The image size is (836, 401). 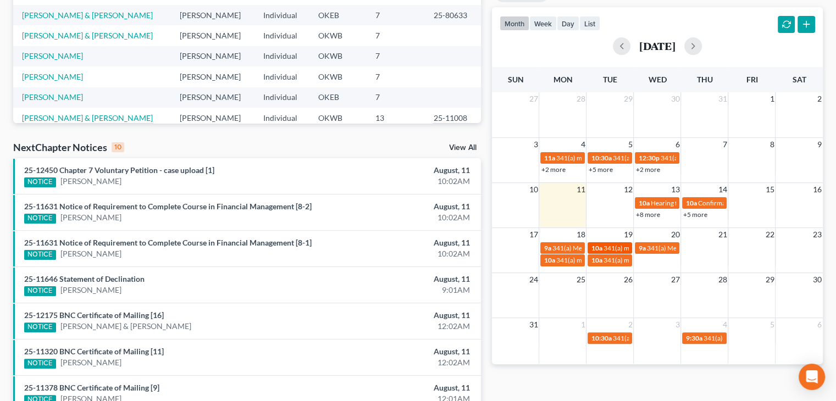 What do you see at coordinates (771, 325) in the screenshot?
I see `span: 5` at bounding box center [771, 325].